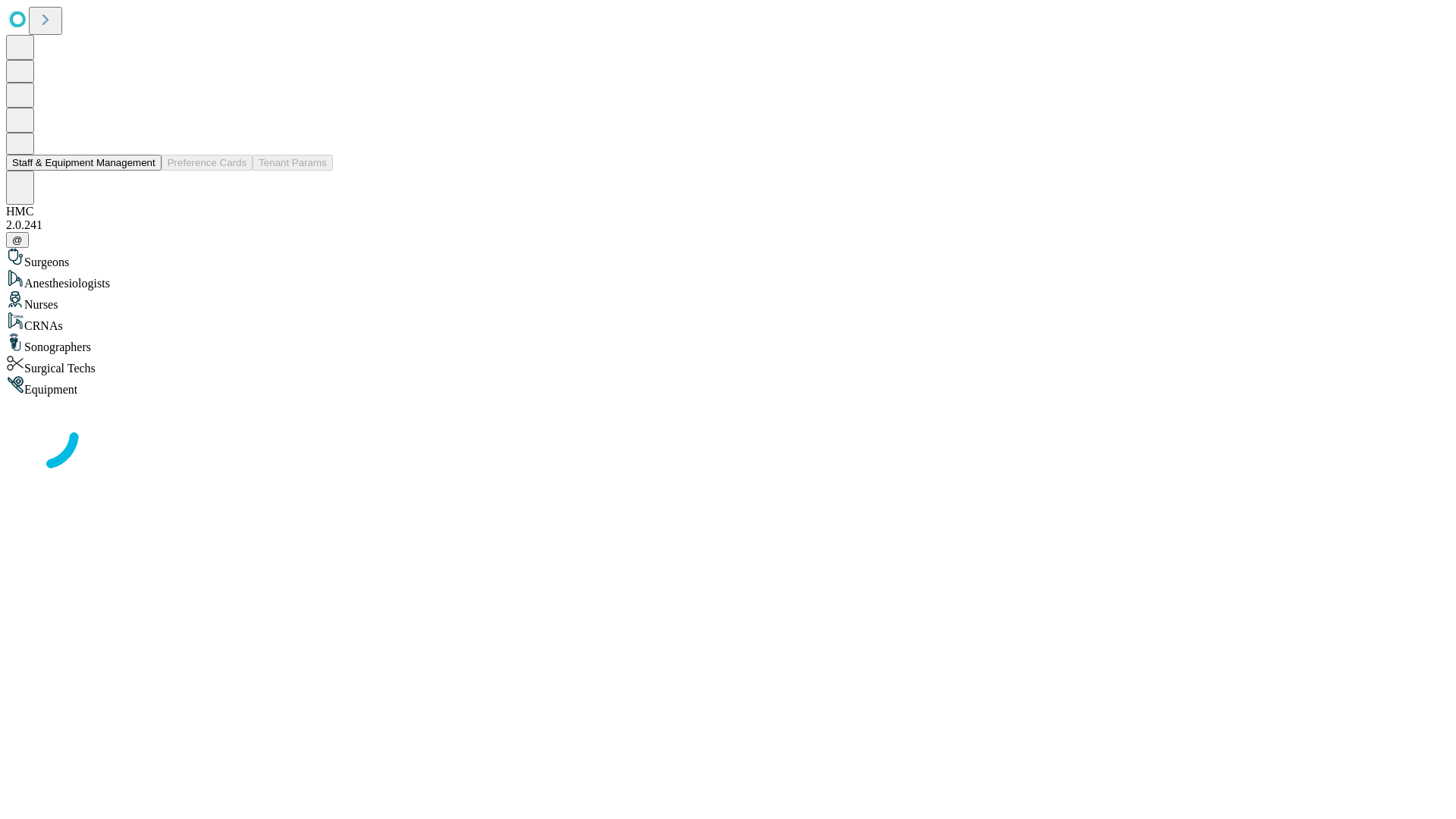  What do you see at coordinates (728, 258) in the screenshot?
I see `div: Surgeons` at bounding box center [728, 258].